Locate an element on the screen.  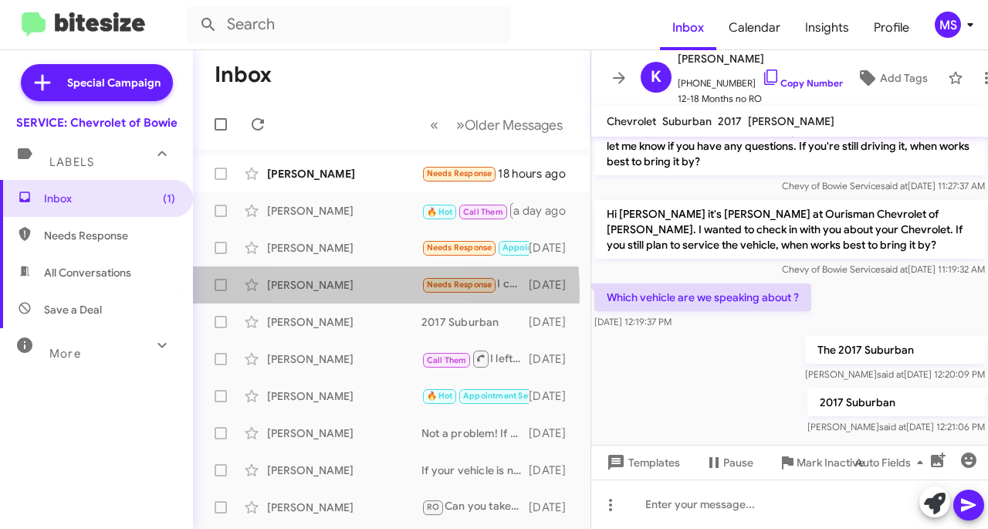
div: Not a problem! If your vehicle is not ready for service please disregard they system generated te... is located at coordinates (475, 433).